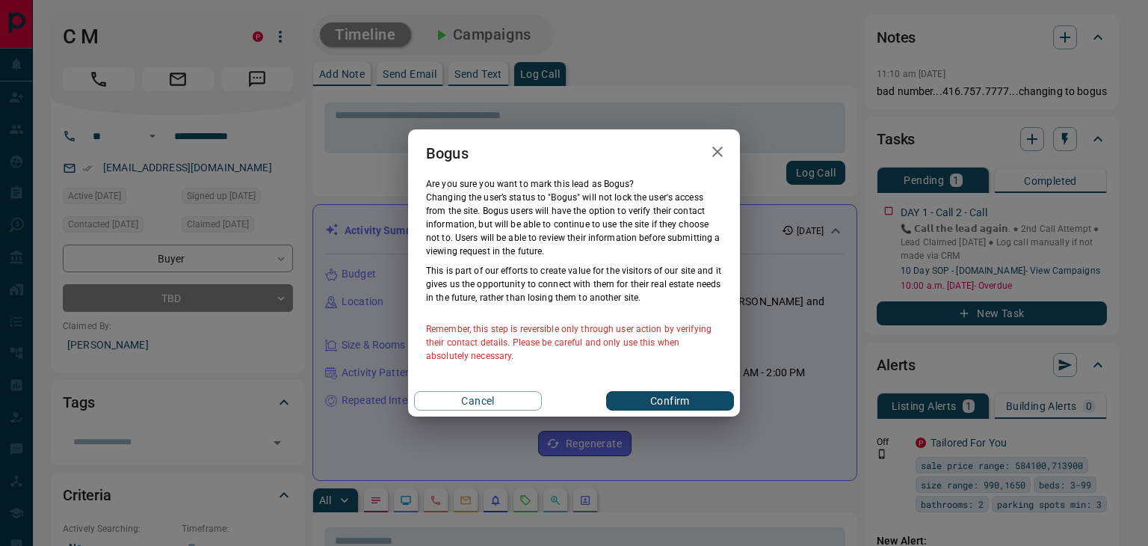  Describe the element at coordinates (574, 224) in the screenshot. I see `p: Changing the user’s status to "Bogus" will not lock the user's access from the site. Bogus users ...` at that location.